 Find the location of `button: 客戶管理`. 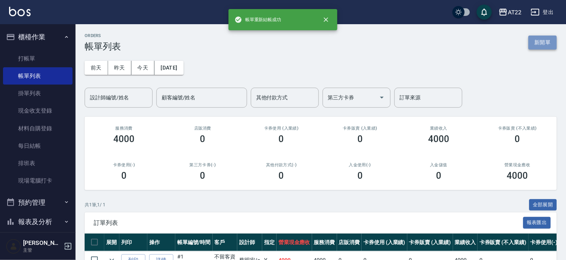

button: 客戶管理 is located at coordinates (38, 242).